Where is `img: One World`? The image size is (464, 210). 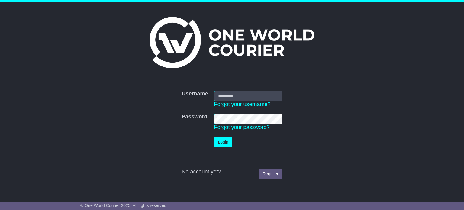 img: One World is located at coordinates (232, 43).